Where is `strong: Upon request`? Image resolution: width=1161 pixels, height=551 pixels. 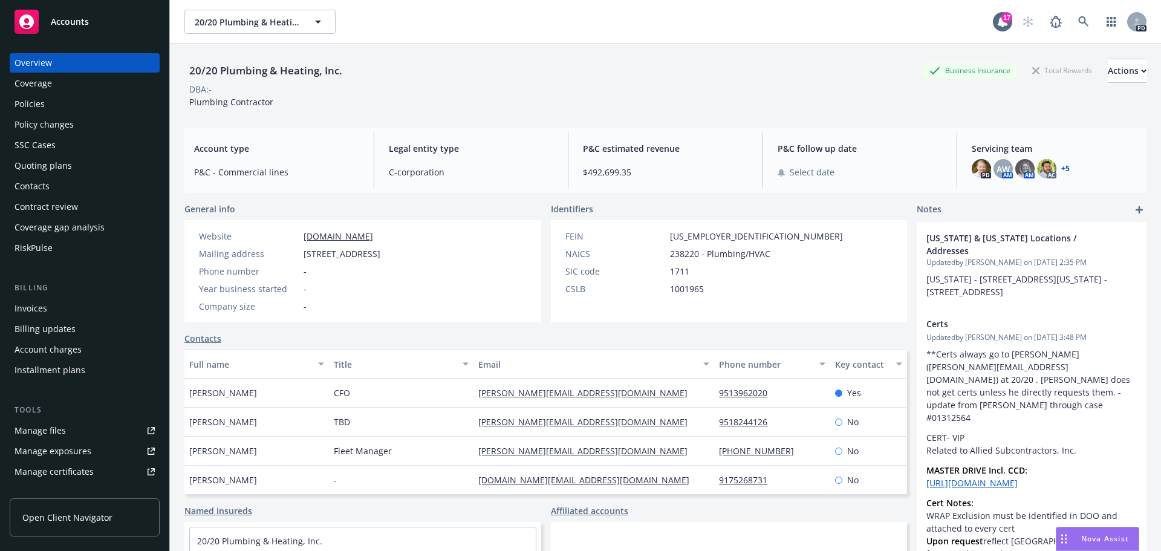
strong: Upon request is located at coordinates (955, 541).